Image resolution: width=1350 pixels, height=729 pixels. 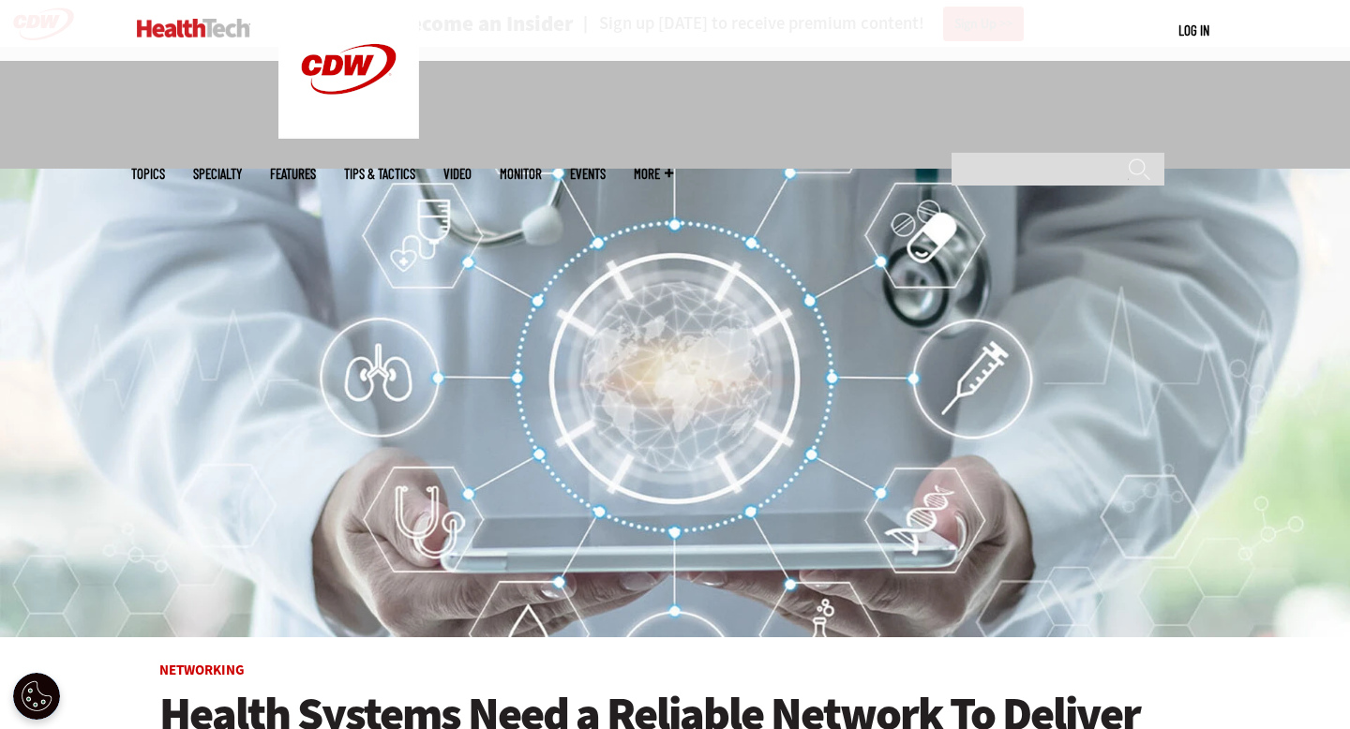 What do you see at coordinates (653, 173) in the screenshot?
I see `span: More` at bounding box center [653, 173].